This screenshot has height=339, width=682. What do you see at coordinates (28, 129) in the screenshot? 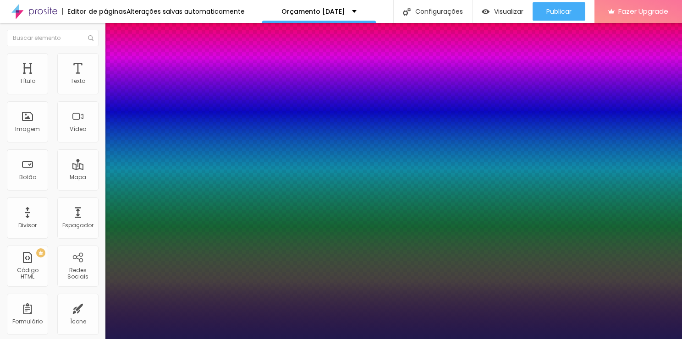
I see `div: Imagem` at bounding box center [28, 129].